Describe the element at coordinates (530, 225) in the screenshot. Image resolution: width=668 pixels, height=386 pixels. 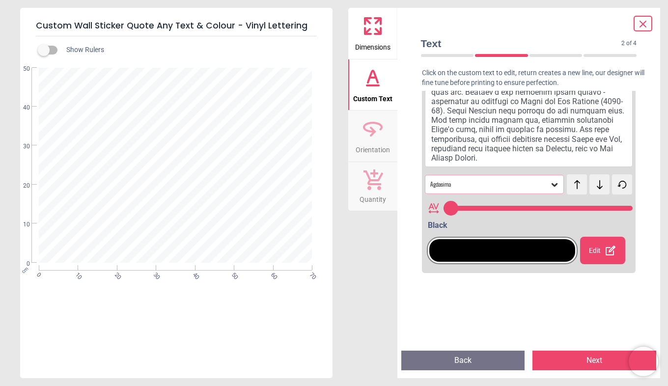
I see `div: Black` at that location.